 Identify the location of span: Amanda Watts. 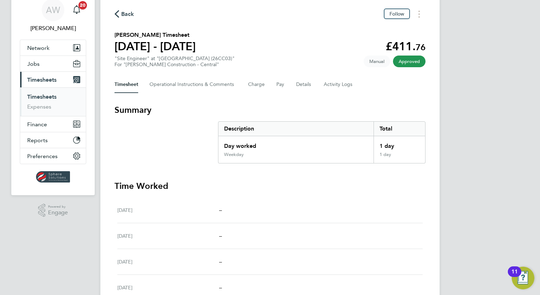
(53, 28).